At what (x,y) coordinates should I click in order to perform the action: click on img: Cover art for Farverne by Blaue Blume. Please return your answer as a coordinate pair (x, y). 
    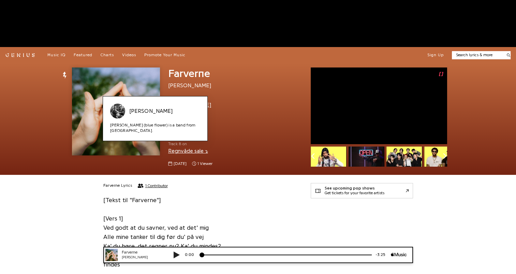
    Looking at the image, I should click on (116, 112).